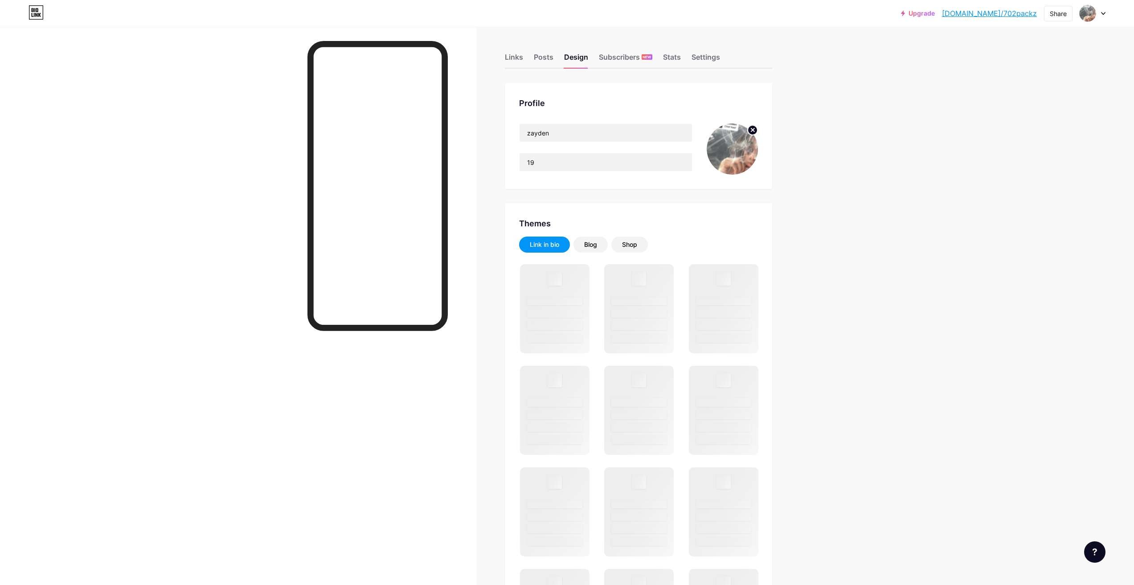 This screenshot has height=585, width=1134. What do you see at coordinates (626, 60) in the screenshot?
I see `div: Subscribers` at bounding box center [626, 60].